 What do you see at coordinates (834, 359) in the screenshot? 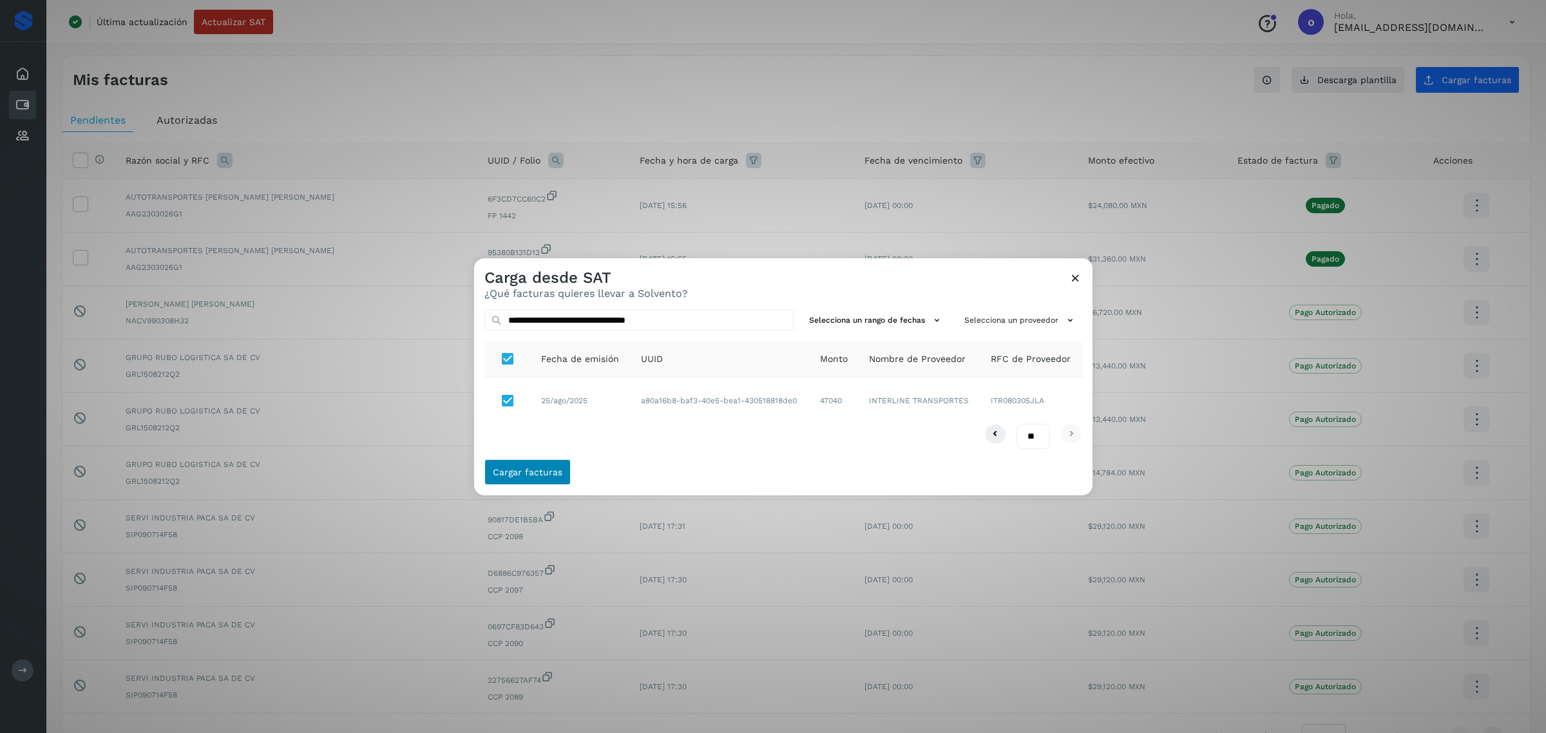
I see `span: Monto` at bounding box center [834, 359].